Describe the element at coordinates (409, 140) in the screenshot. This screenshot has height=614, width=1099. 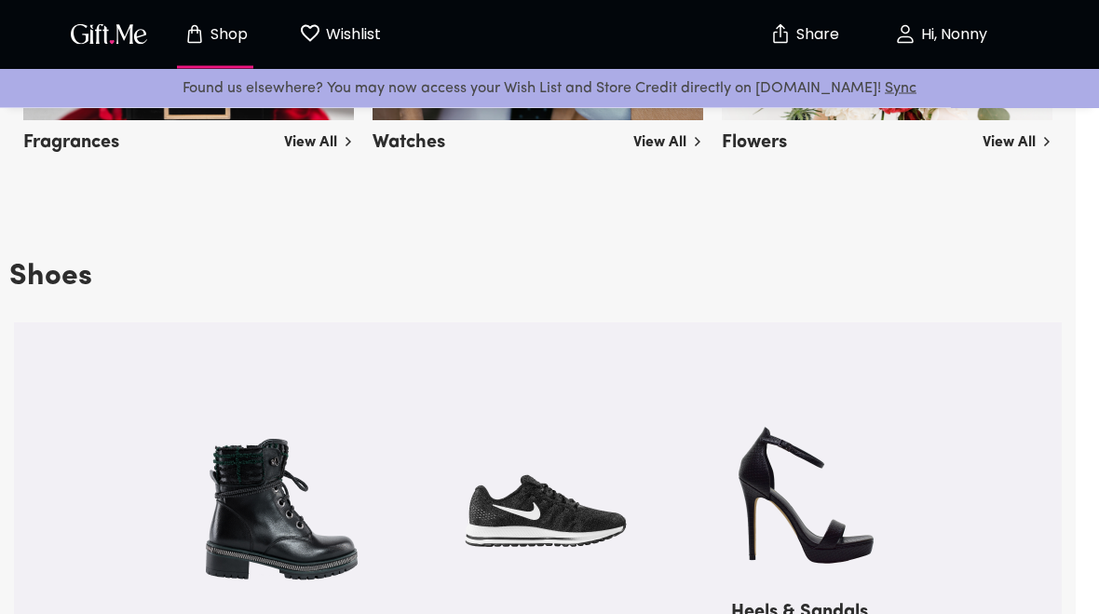
I see `h5: Watches` at that location.